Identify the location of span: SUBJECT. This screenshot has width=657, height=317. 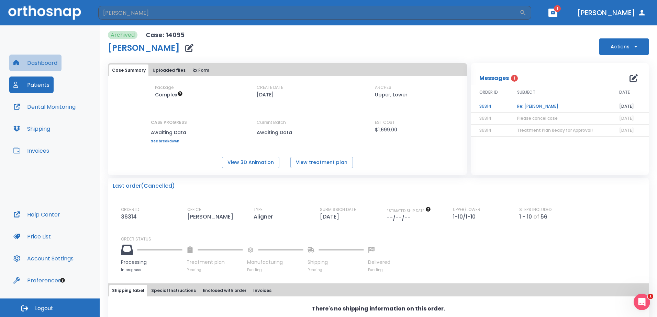
(526, 92).